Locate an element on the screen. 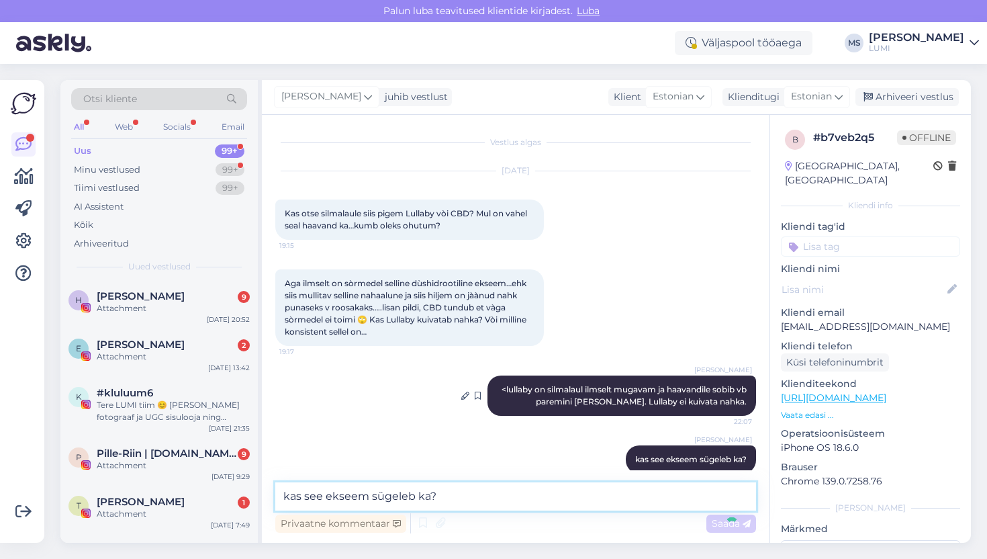  p: Klienditeekond is located at coordinates (870, 383).